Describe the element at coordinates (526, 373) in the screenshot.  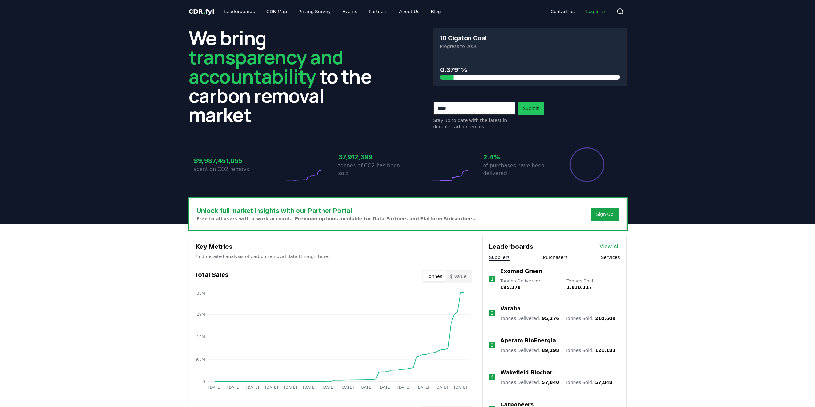
I see `p: Wakefield Biochar` at that location.